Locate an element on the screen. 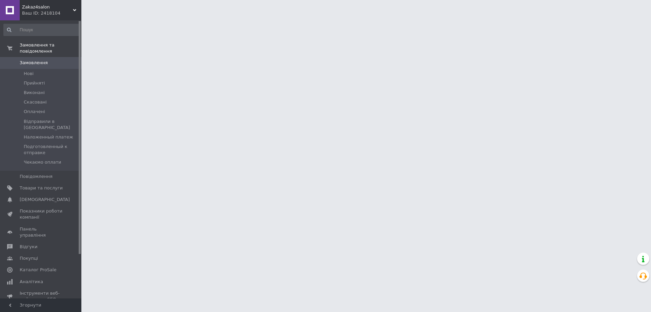 This screenshot has width=651, height=312. span: Товари та послуги is located at coordinates (41, 188).